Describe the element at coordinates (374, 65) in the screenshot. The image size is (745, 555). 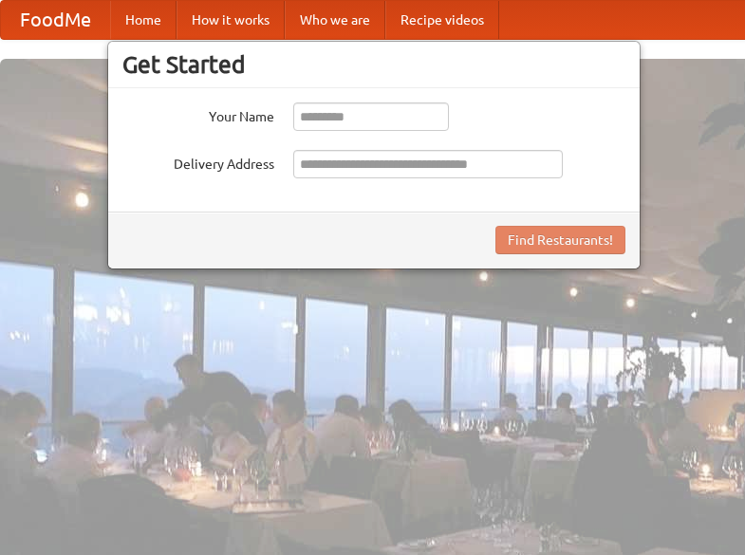
I see `h3: Get Started` at that location.